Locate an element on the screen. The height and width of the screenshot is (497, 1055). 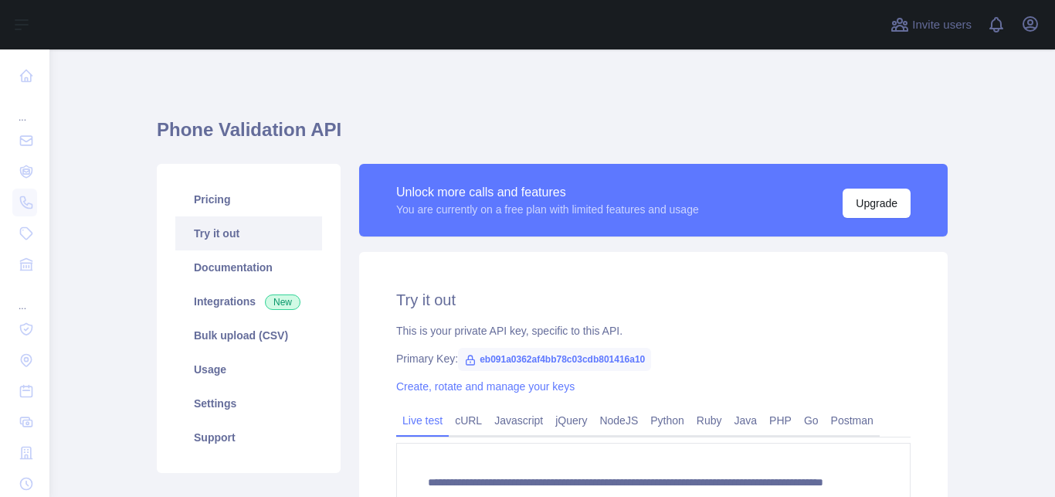
span: eb091a0362af4bb78c03cdb801416a10 is located at coordinates (554, 359).